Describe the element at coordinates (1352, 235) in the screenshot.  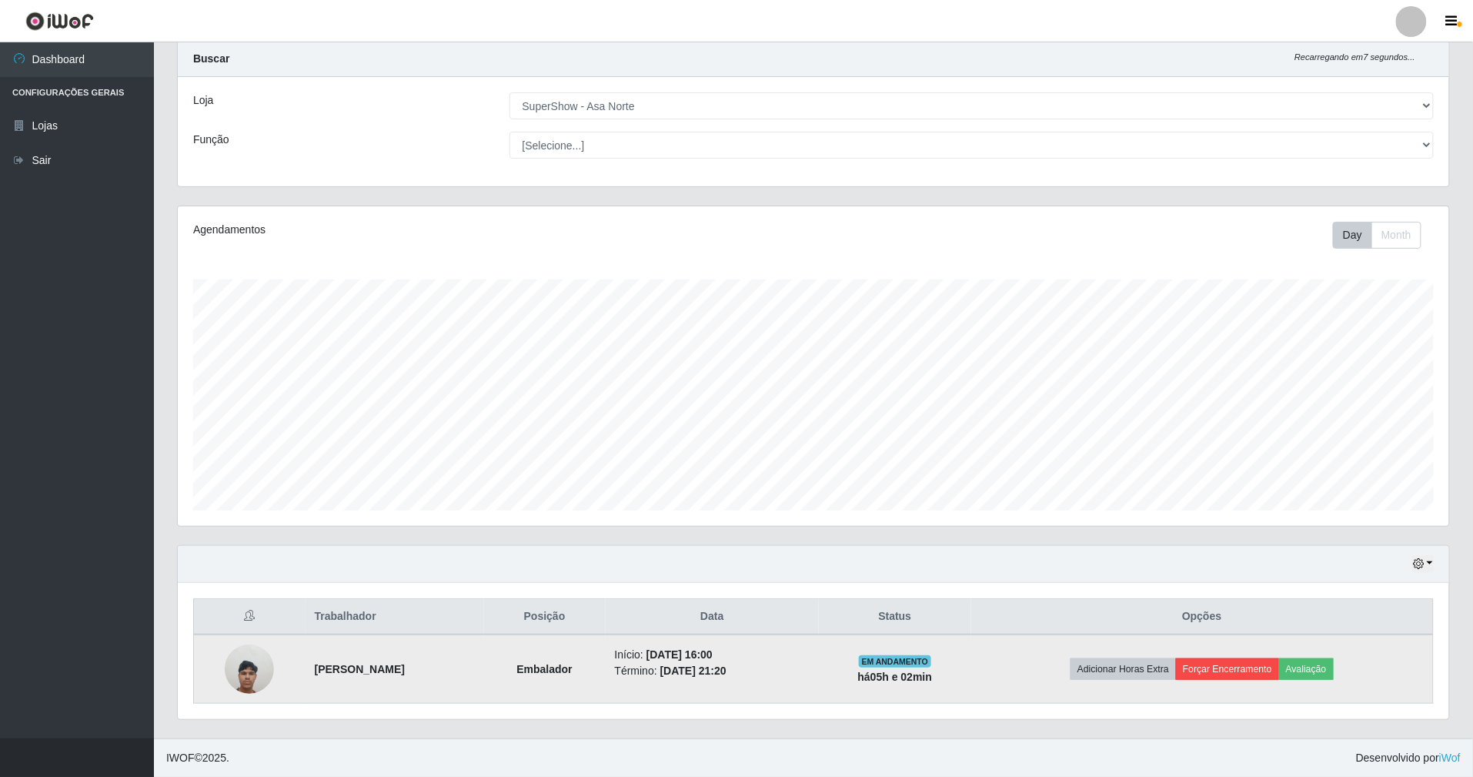
I see `button: Day` at that location.